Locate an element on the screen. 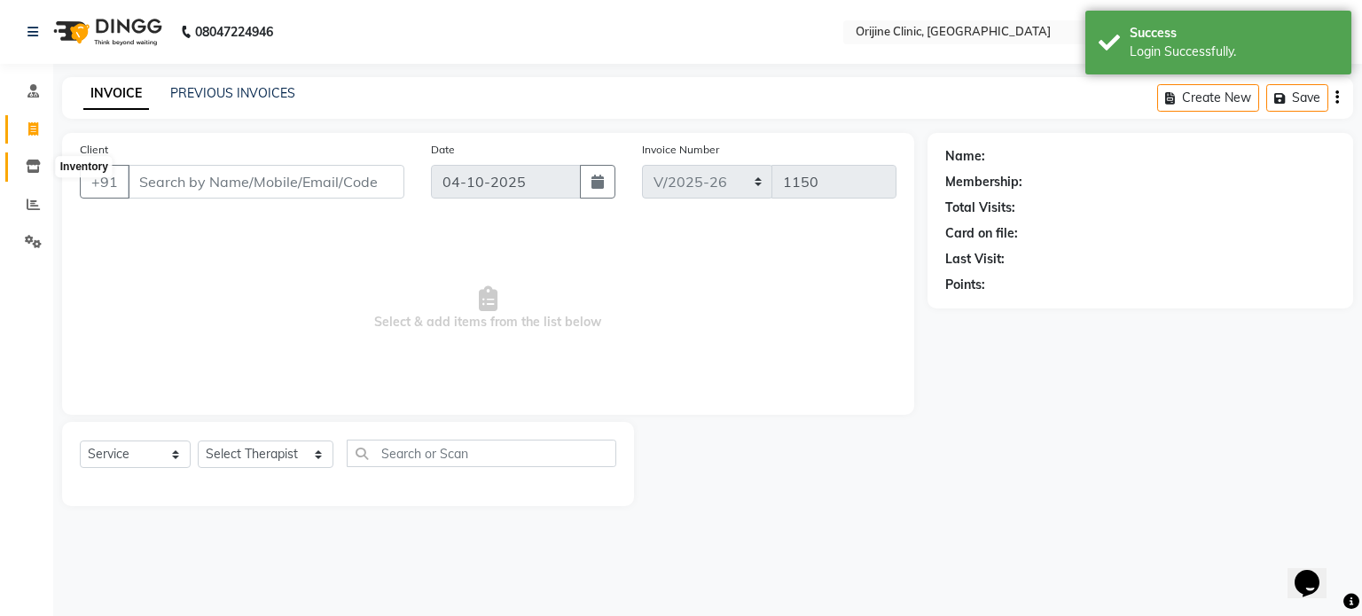  span: Select & add items from the list below is located at coordinates (488, 309).